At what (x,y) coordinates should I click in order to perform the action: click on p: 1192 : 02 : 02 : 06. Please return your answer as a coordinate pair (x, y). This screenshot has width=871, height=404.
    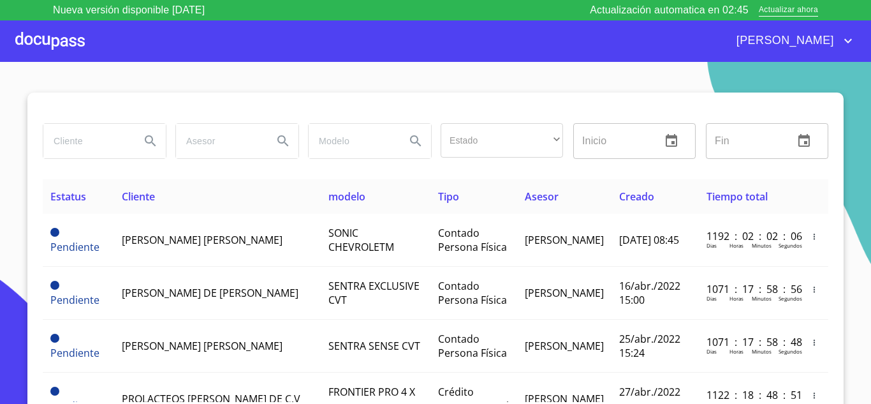
    Looking at the image, I should click on (749, 236).